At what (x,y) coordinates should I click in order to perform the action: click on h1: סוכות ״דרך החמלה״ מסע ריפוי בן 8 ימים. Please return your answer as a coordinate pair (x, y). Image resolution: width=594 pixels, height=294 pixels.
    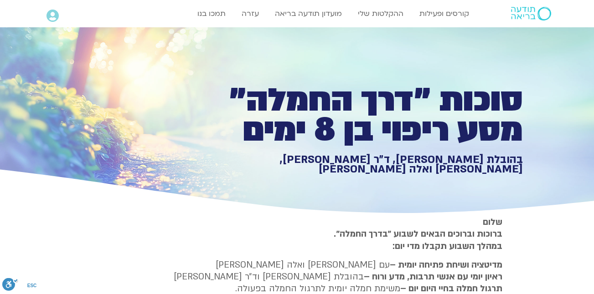
    Looking at the image, I should click on (365, 115).